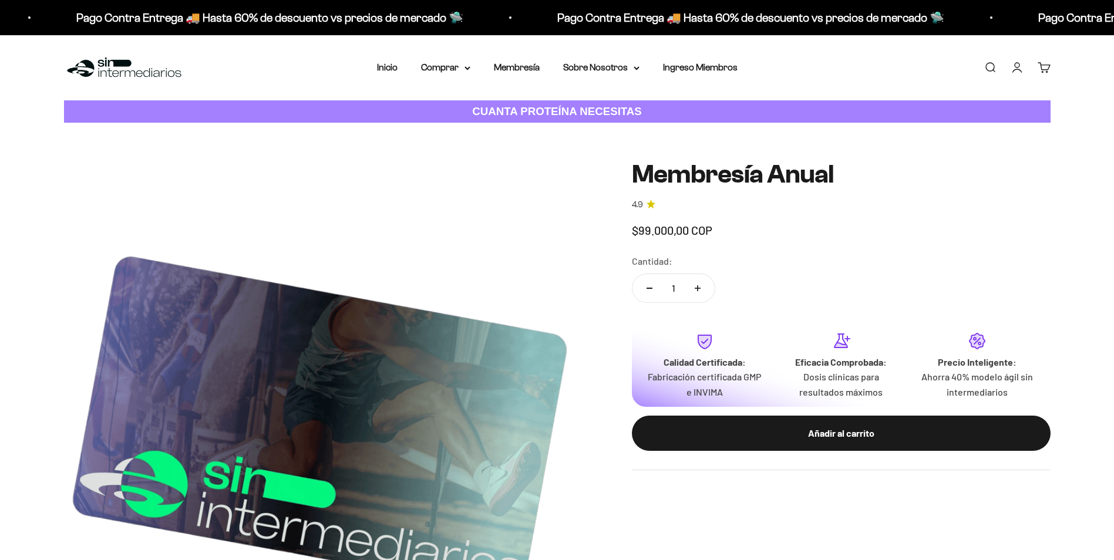  Describe the element at coordinates (841, 434) in the screenshot. I see `button: Añadir al carrito` at that location.